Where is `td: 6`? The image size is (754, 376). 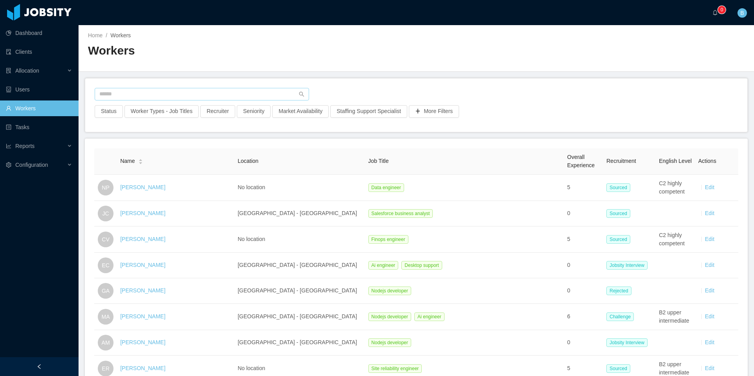 td: 6 is located at coordinates (583, 317).